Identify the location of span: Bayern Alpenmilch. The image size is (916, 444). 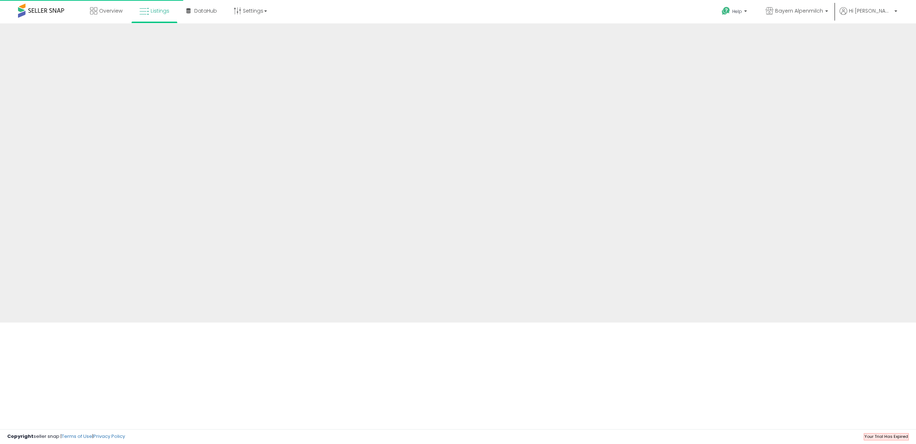
(799, 11).